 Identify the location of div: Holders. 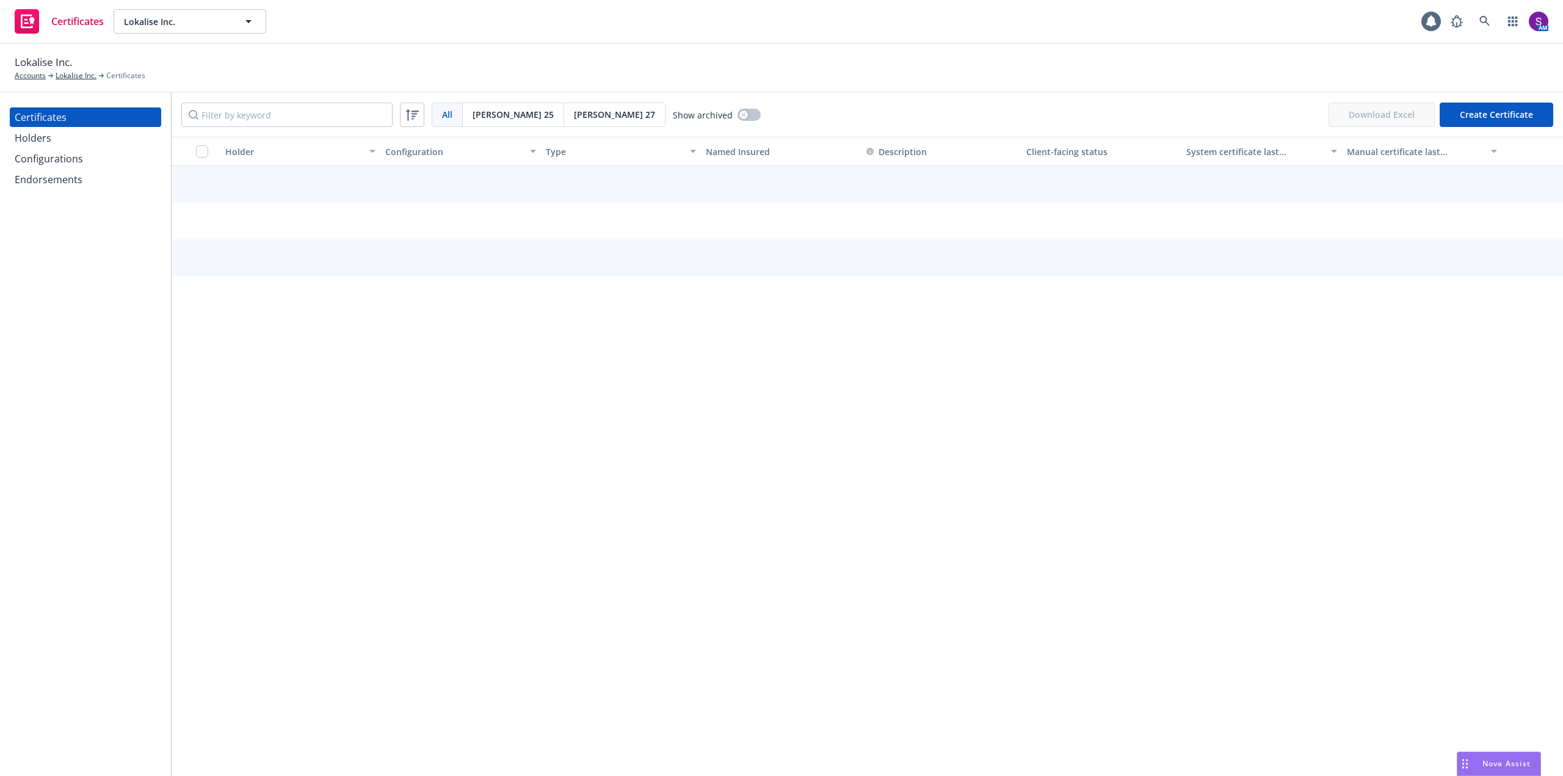
(33, 138).